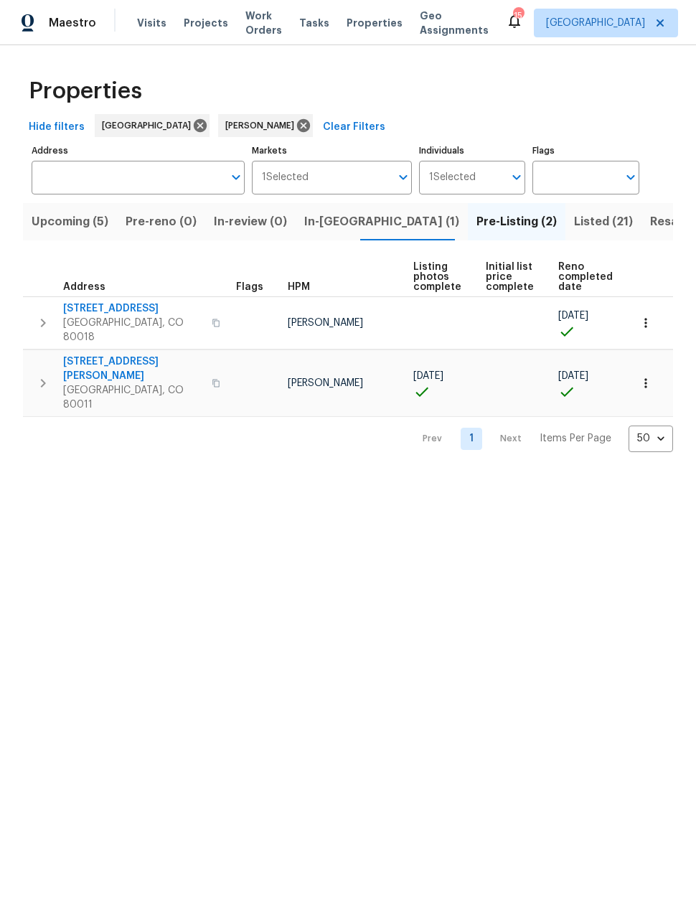 Image resolution: width=696 pixels, height=920 pixels. What do you see at coordinates (575, 438) in the screenshot?
I see `p: Items Per Page` at bounding box center [575, 438].